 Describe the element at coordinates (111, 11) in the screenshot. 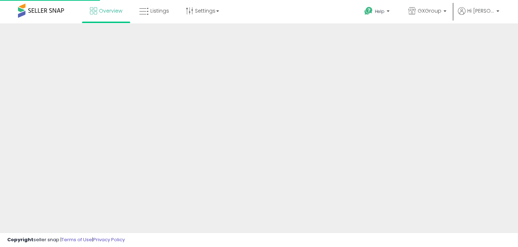

I see `span: Overview` at that location.